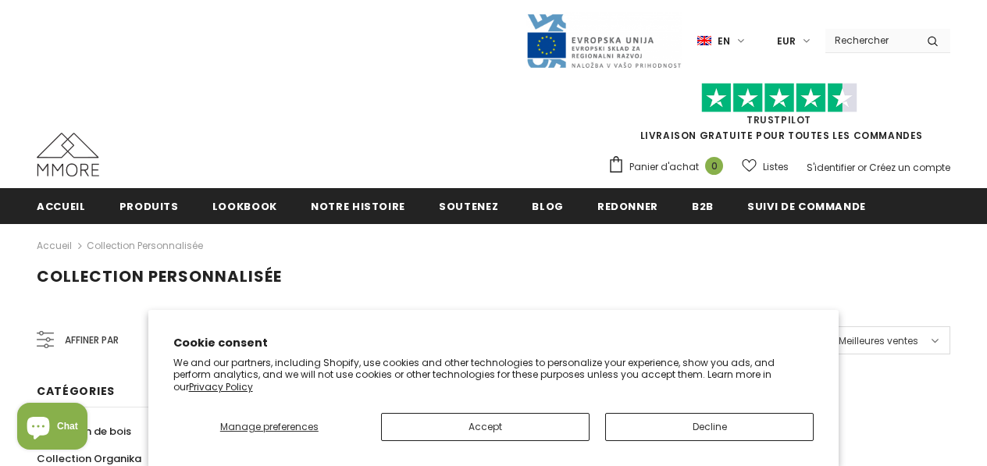  What do you see at coordinates (709, 427) in the screenshot?
I see `button: Decline` at bounding box center [709, 427].